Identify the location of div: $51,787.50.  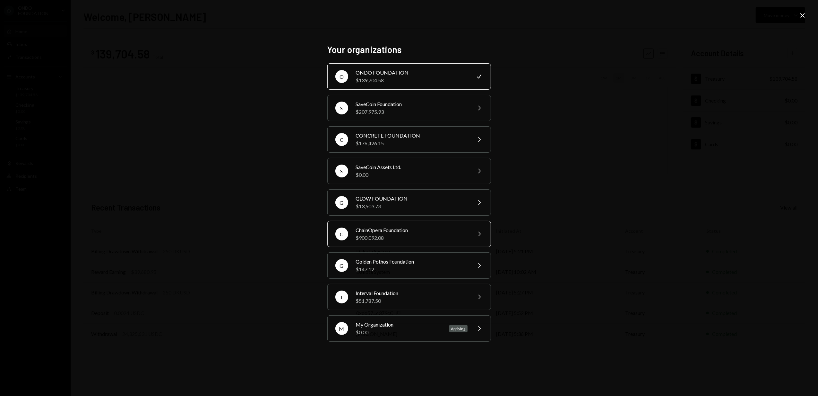
(412, 301).